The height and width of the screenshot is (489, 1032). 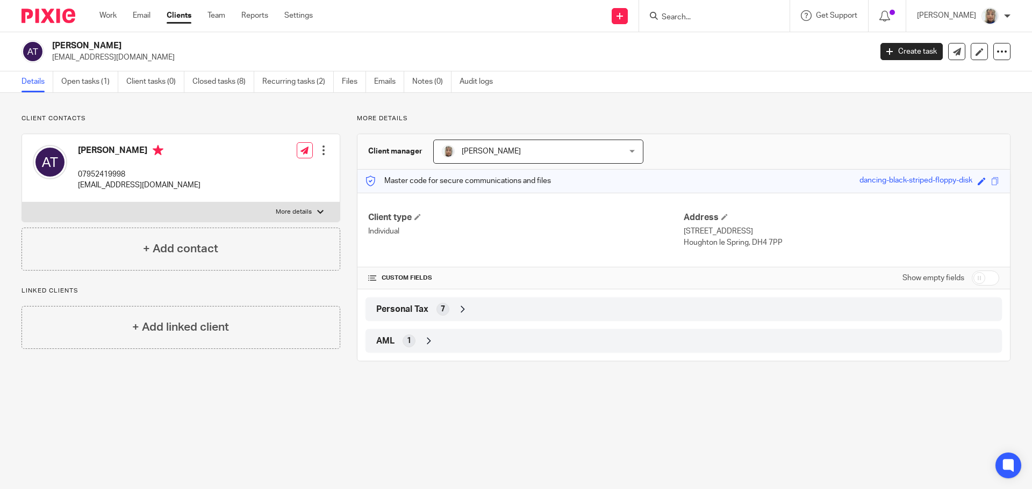 What do you see at coordinates (179, 16) in the screenshot?
I see `a: Clients` at bounding box center [179, 16].